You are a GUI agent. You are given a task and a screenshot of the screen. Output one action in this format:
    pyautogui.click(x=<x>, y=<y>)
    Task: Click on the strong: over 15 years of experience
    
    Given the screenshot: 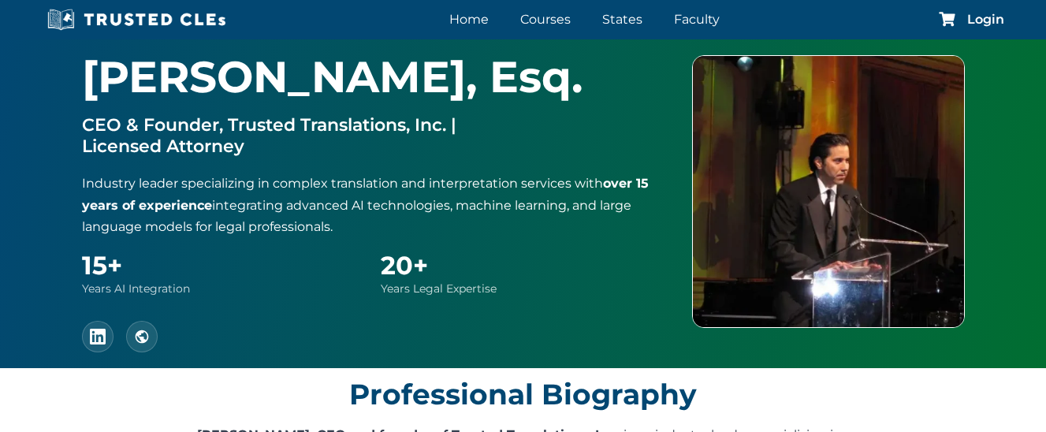 What is the action you would take?
    pyautogui.click(x=365, y=194)
    